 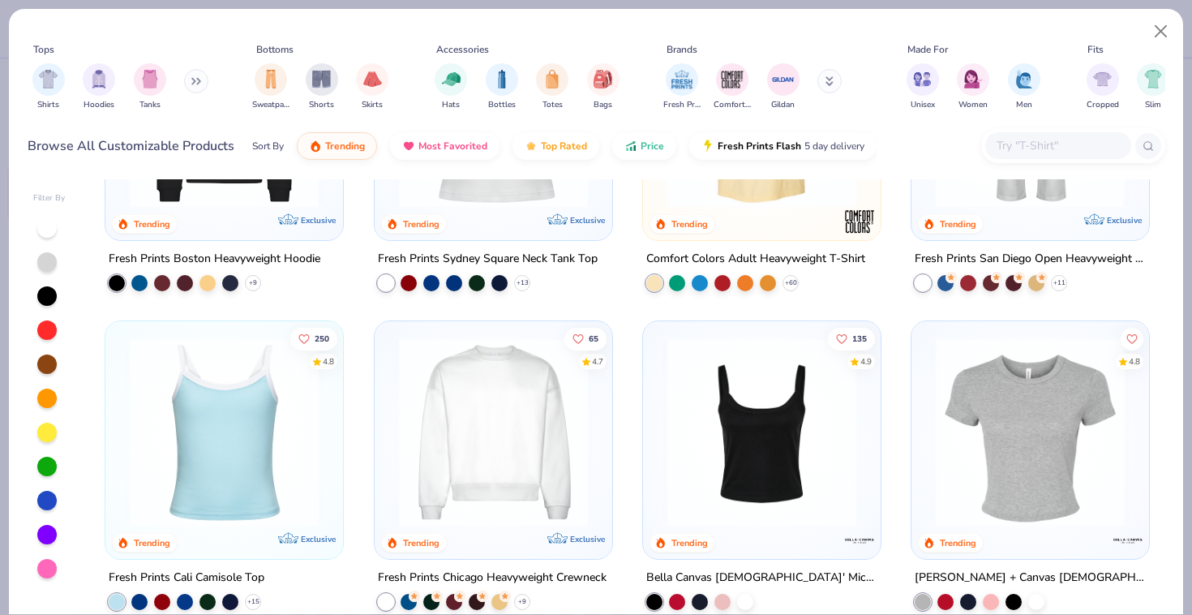 What do you see at coordinates (451, 87) in the screenshot?
I see `div: filter for Hats` at bounding box center [451, 87].